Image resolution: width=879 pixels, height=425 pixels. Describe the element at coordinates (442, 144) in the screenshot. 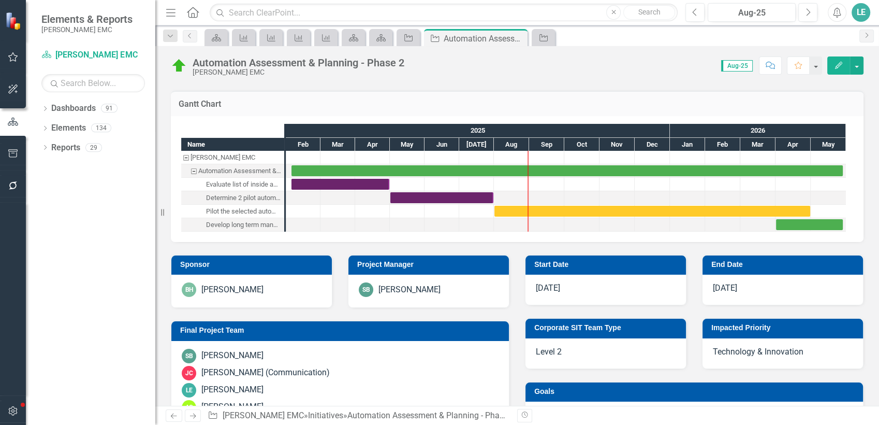

I see `div: Jun` at that location.